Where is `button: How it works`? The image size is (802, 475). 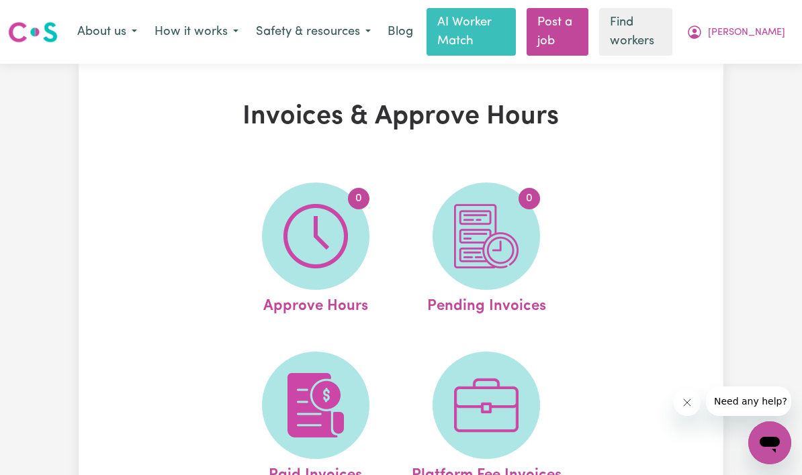
button: How it works is located at coordinates (196, 32).